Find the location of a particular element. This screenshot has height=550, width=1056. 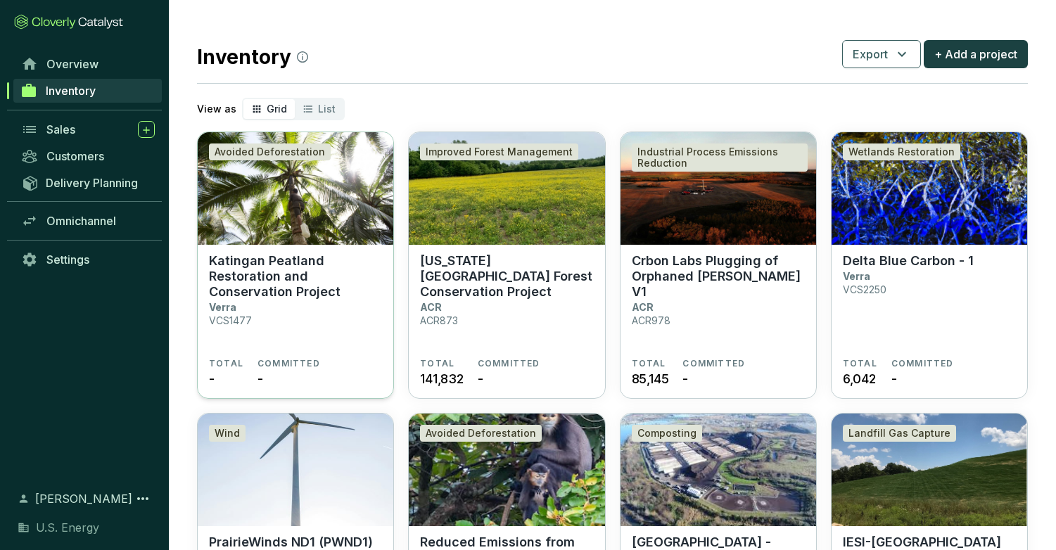

span: Settings is located at coordinates (68, 260).